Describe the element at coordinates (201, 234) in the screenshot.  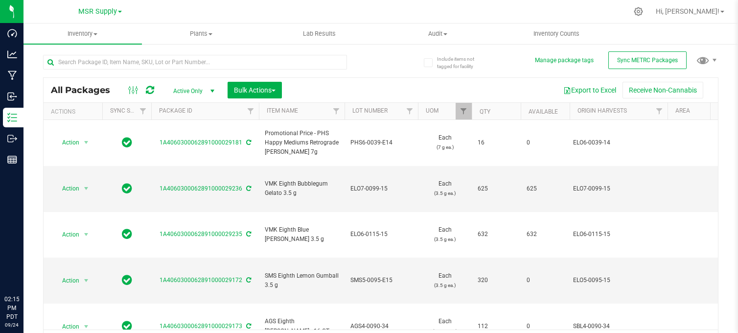
I see `a: 1A4060300062891000029235` at that location.